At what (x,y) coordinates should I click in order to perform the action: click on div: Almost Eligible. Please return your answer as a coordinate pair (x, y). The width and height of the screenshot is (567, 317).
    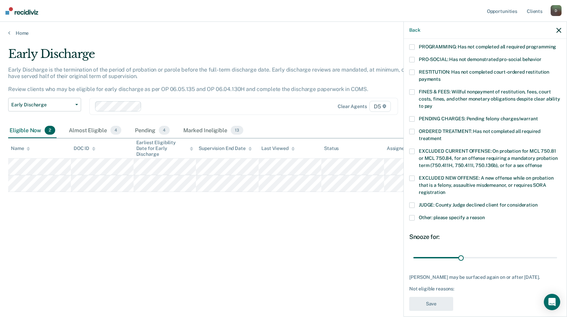
    Looking at the image, I should click on (95, 130).